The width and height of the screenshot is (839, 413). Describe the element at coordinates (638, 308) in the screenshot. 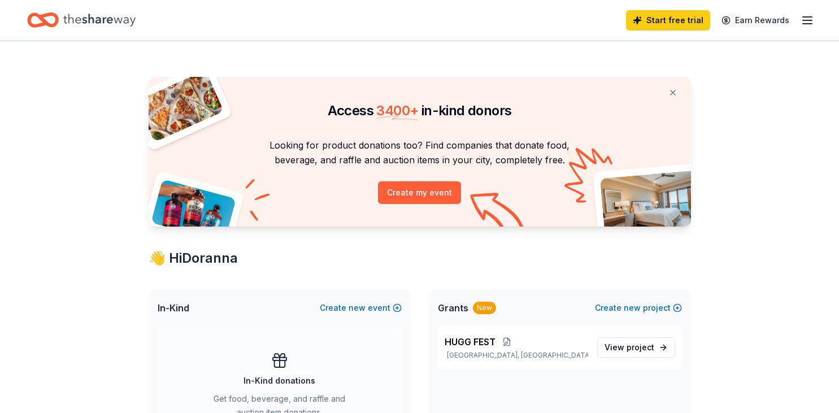

I see `button: Createnewproject` at that location.